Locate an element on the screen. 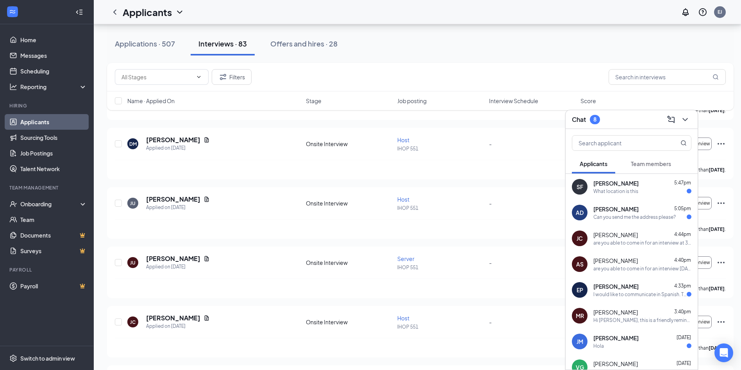 The width and height of the screenshot is (741, 370). span: 5:05pm is located at coordinates (683, 208).